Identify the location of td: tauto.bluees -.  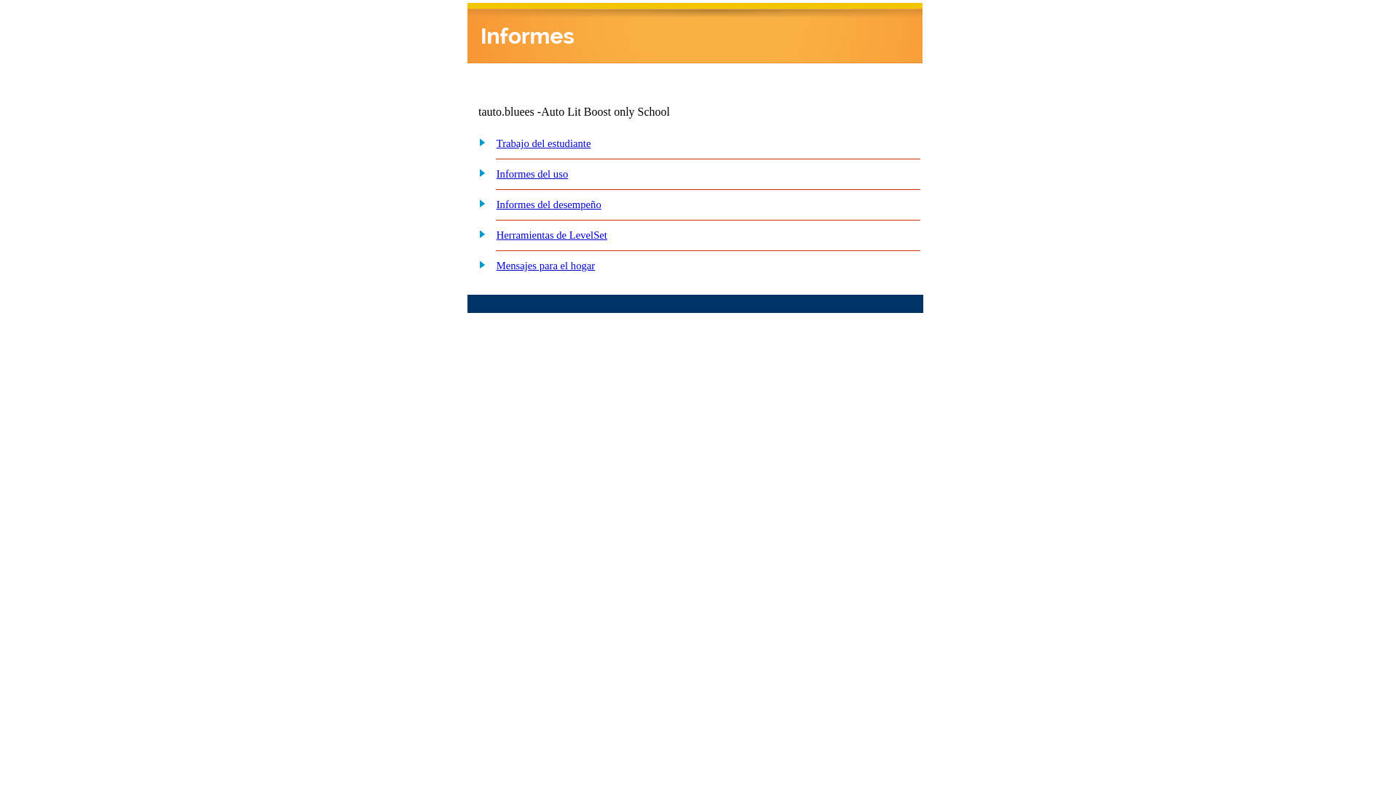
(612, 112).